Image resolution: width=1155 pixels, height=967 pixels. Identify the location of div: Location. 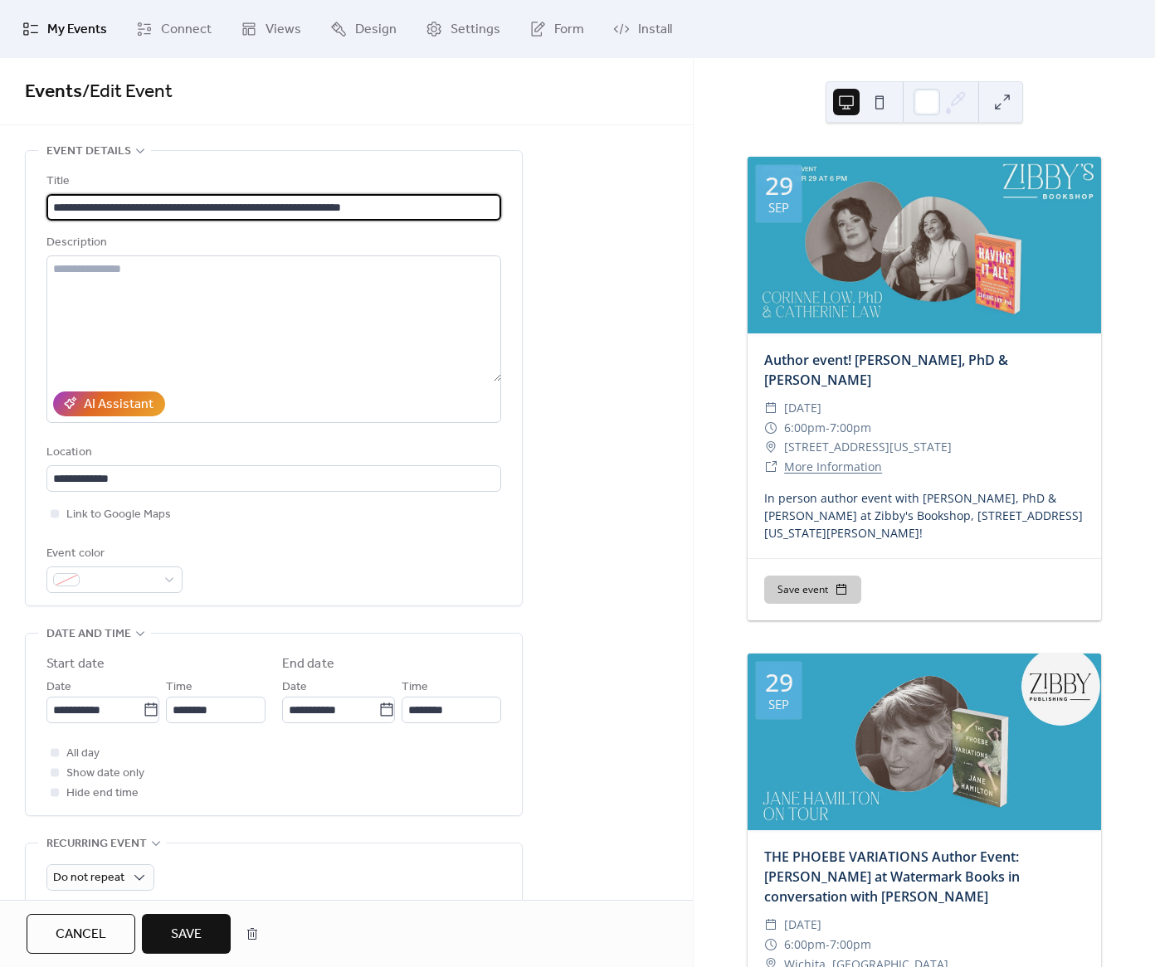
(272, 453).